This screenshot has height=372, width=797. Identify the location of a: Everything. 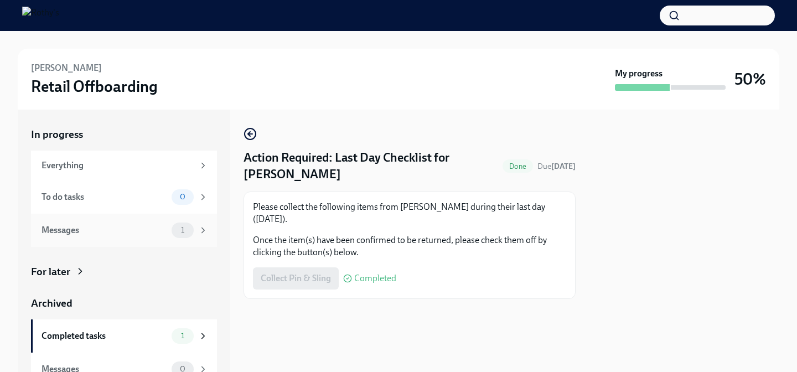
(124, 165).